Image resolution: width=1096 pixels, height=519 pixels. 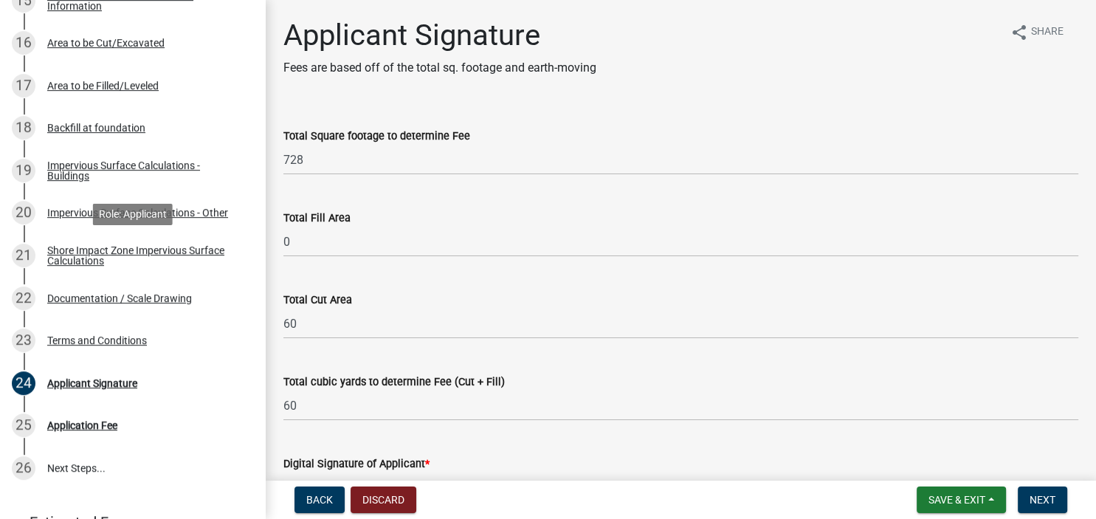 I want to click on div: 16, so click(x=24, y=43).